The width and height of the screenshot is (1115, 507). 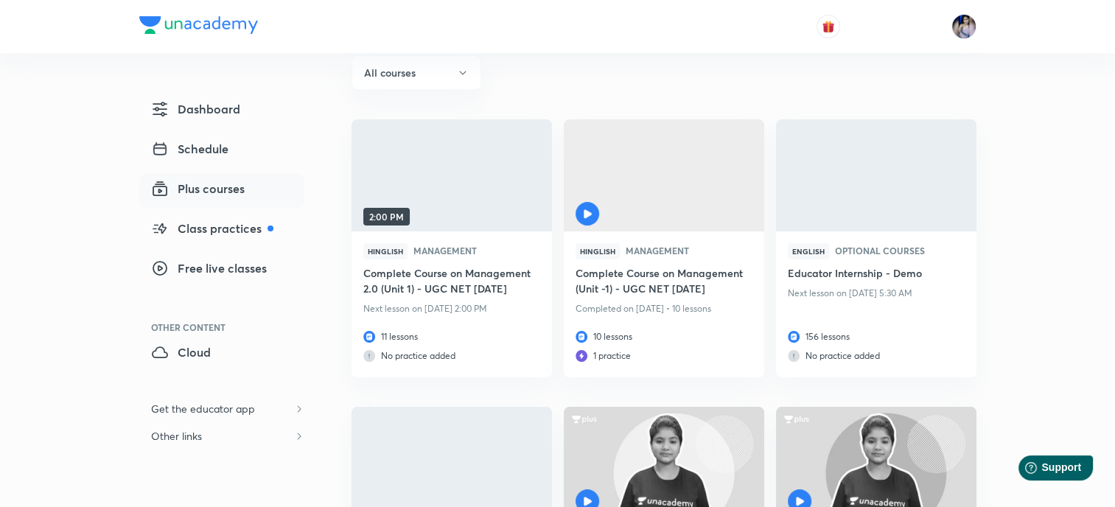 I want to click on span: Cloud, so click(x=181, y=352).